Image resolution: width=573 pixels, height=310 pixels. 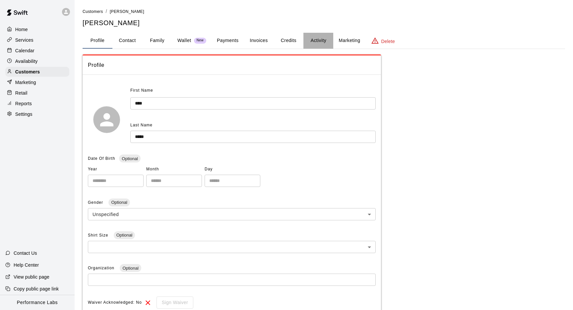 What do you see at coordinates (37, 61) in the screenshot?
I see `a: Availability` at bounding box center [37, 61].